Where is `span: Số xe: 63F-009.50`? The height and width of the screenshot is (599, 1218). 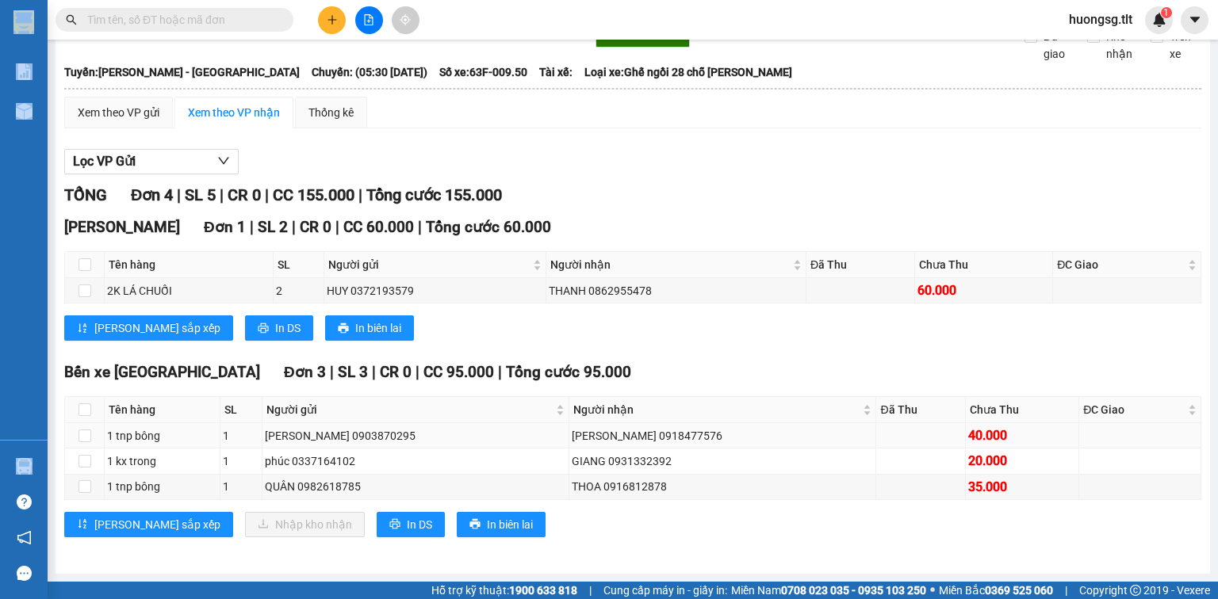
span: Số xe: 63F-009.50 is located at coordinates (483, 72).